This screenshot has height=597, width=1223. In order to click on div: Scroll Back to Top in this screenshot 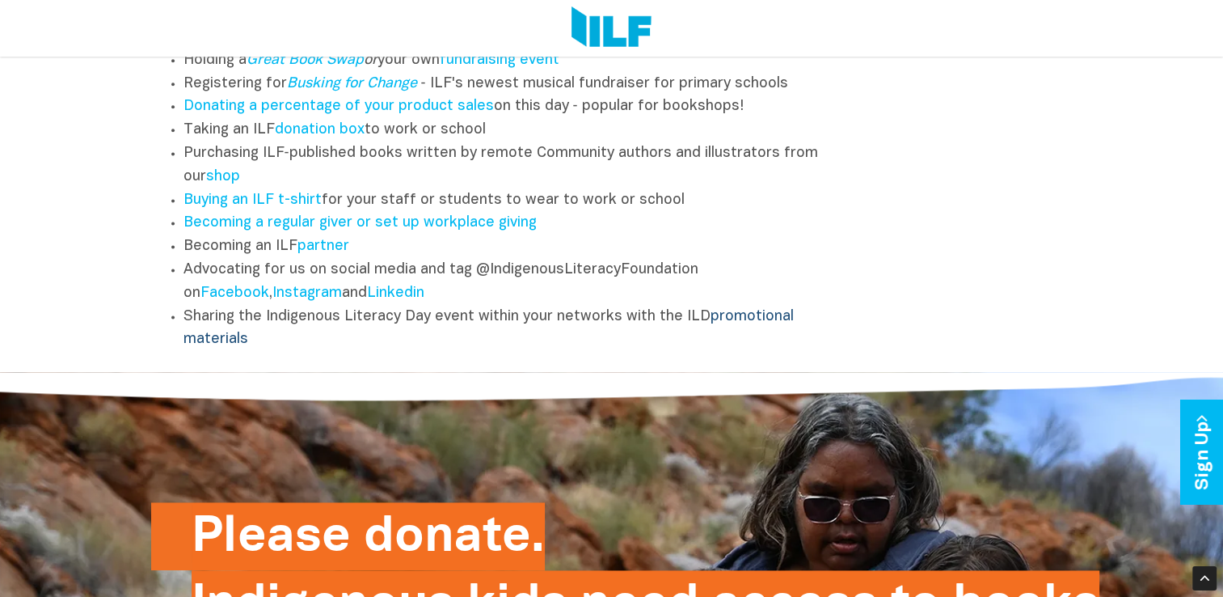, I will do `click(1205, 578)`.